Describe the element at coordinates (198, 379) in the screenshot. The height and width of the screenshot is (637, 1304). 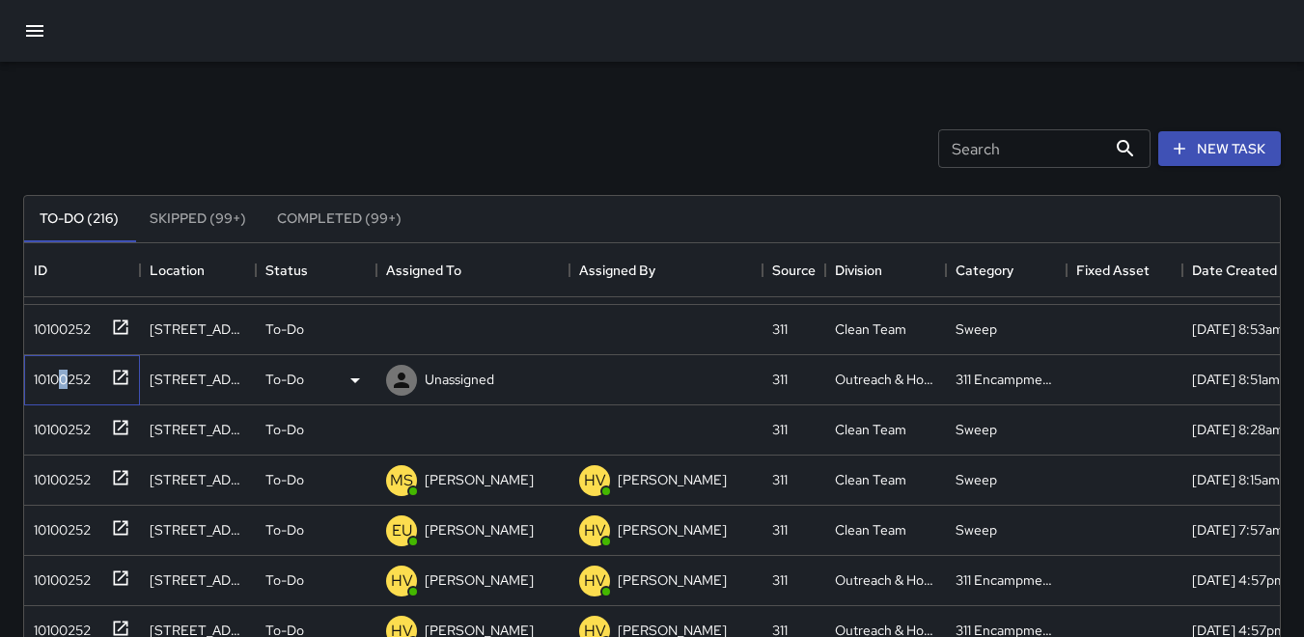
I see `div: 1000 Howard Street` at that location.